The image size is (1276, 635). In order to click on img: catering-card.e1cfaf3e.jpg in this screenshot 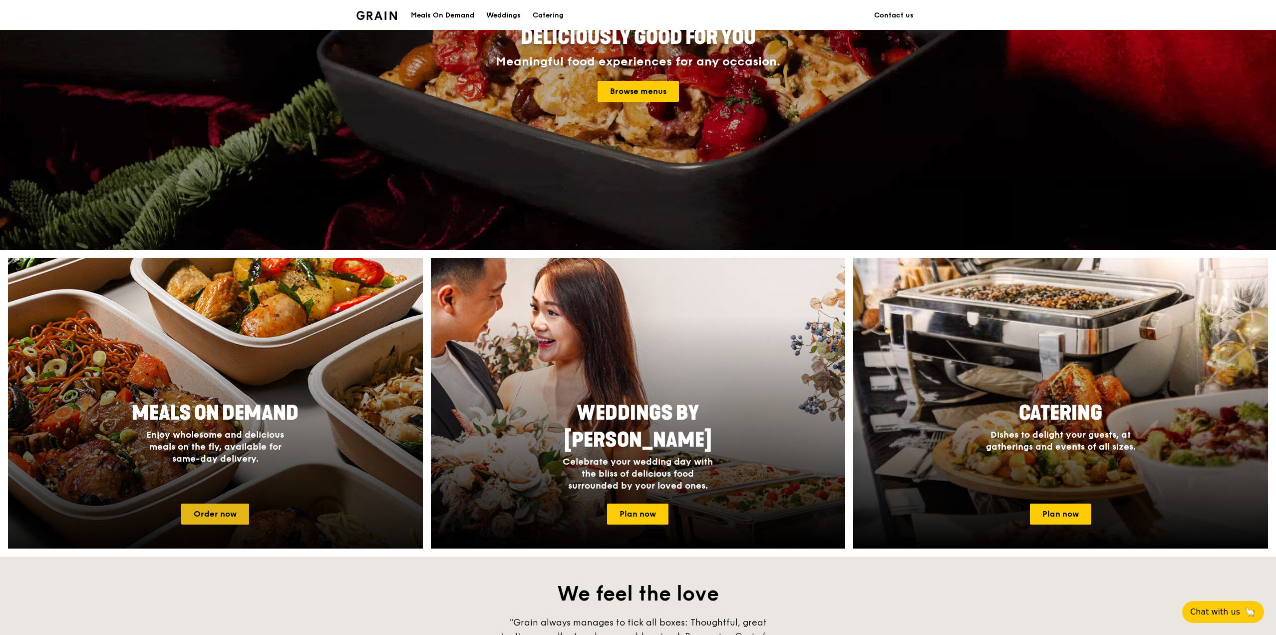, I will do `click(1060, 403)`.